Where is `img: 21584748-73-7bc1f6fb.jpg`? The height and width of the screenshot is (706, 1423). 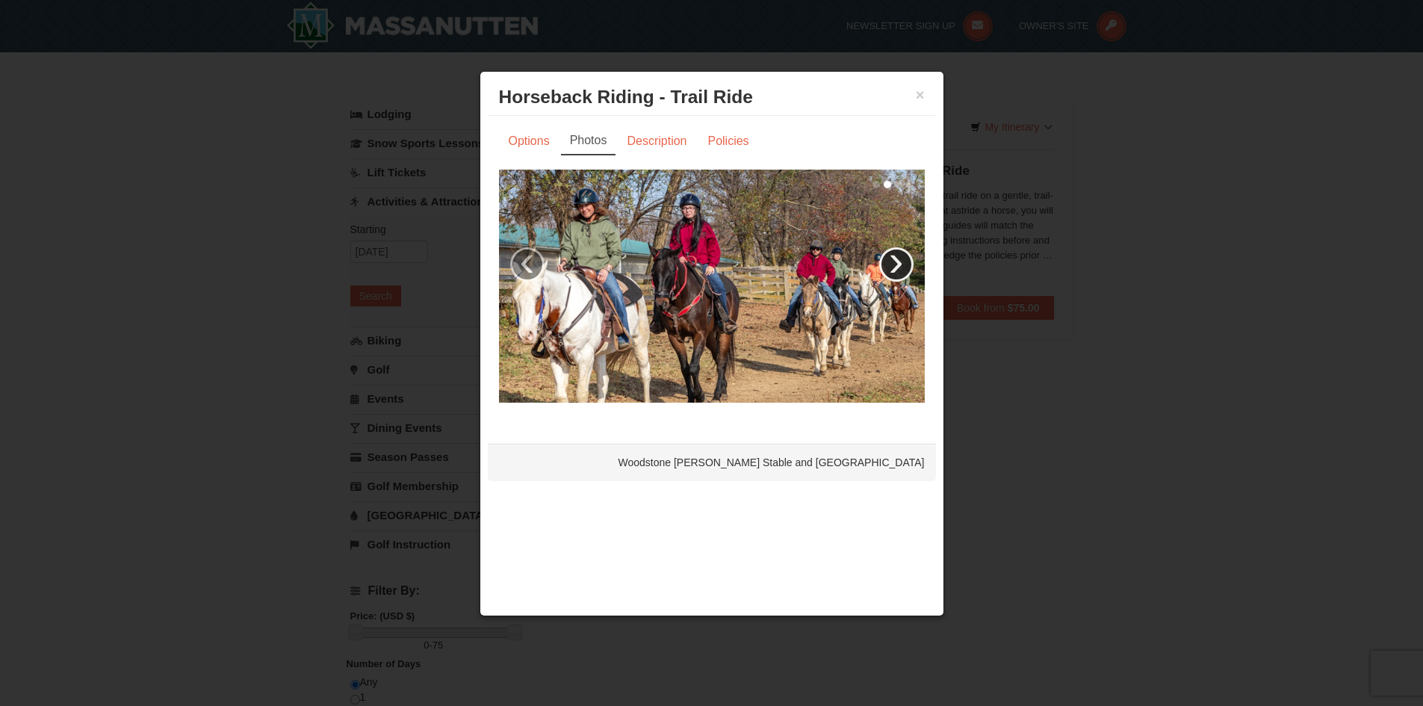 img: 21584748-73-7bc1f6fb.jpg is located at coordinates (712, 286).